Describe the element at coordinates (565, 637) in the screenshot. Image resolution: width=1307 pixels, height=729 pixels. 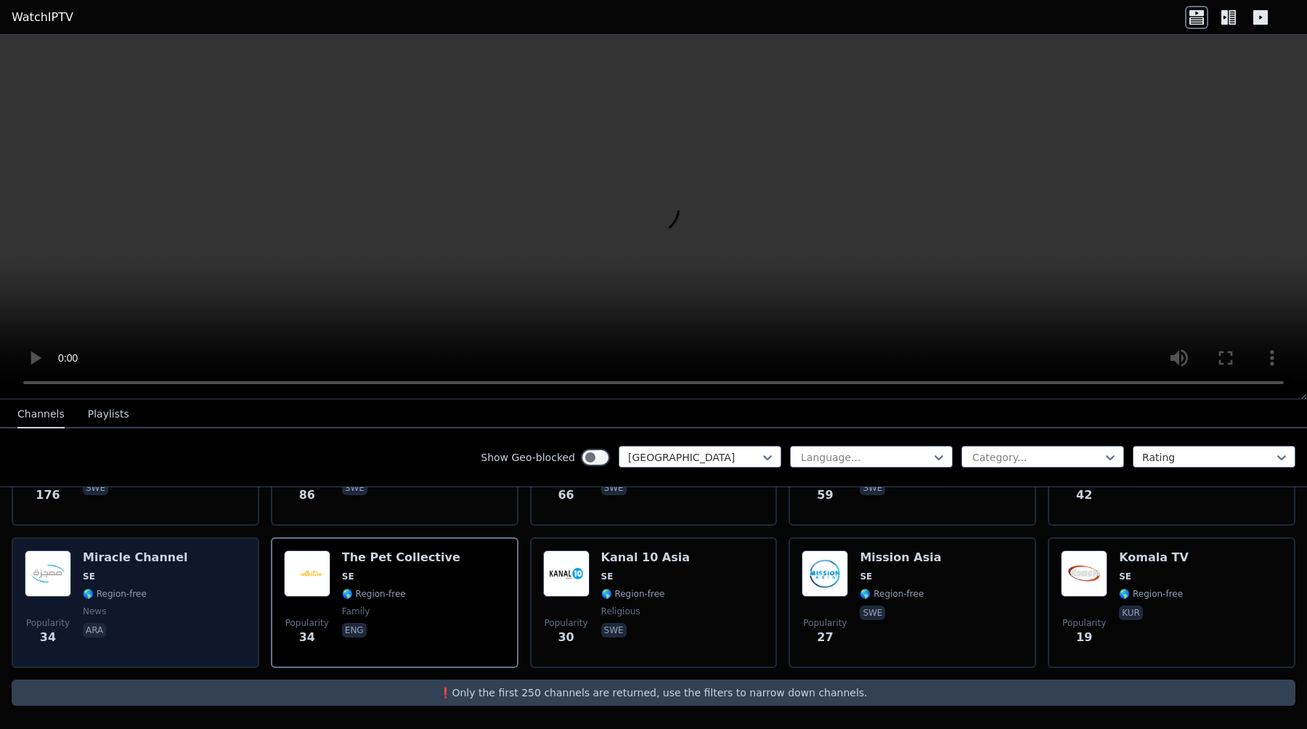
I see `span: 30` at that location.